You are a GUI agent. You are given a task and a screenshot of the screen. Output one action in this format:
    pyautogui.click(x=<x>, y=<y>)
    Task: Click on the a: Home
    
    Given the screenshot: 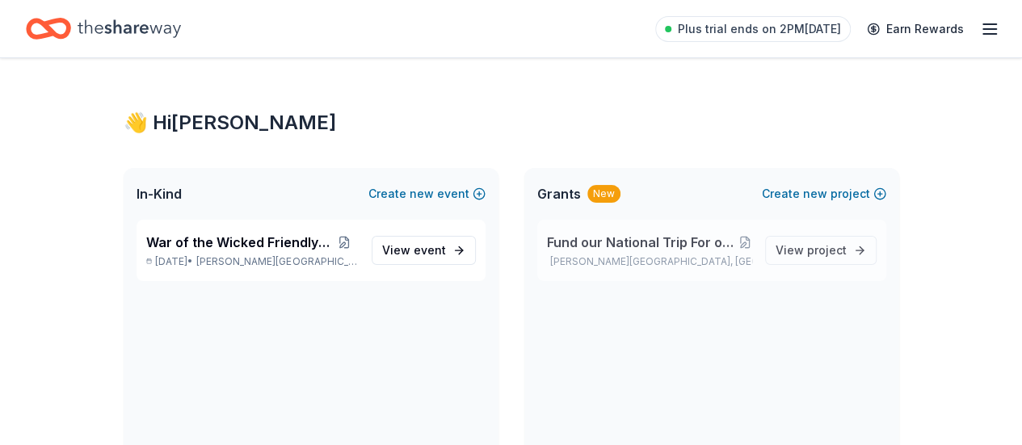 What is the action you would take?
    pyautogui.click(x=103, y=28)
    